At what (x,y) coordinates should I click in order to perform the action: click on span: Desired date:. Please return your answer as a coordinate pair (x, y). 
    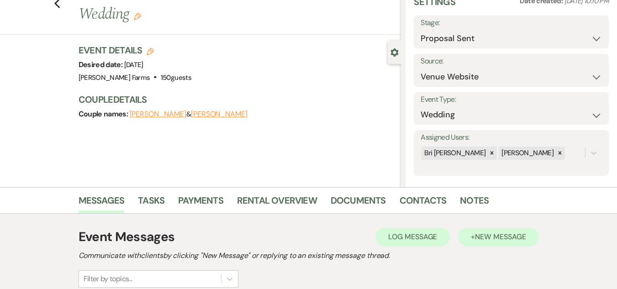
    Looking at the image, I should click on (101, 64).